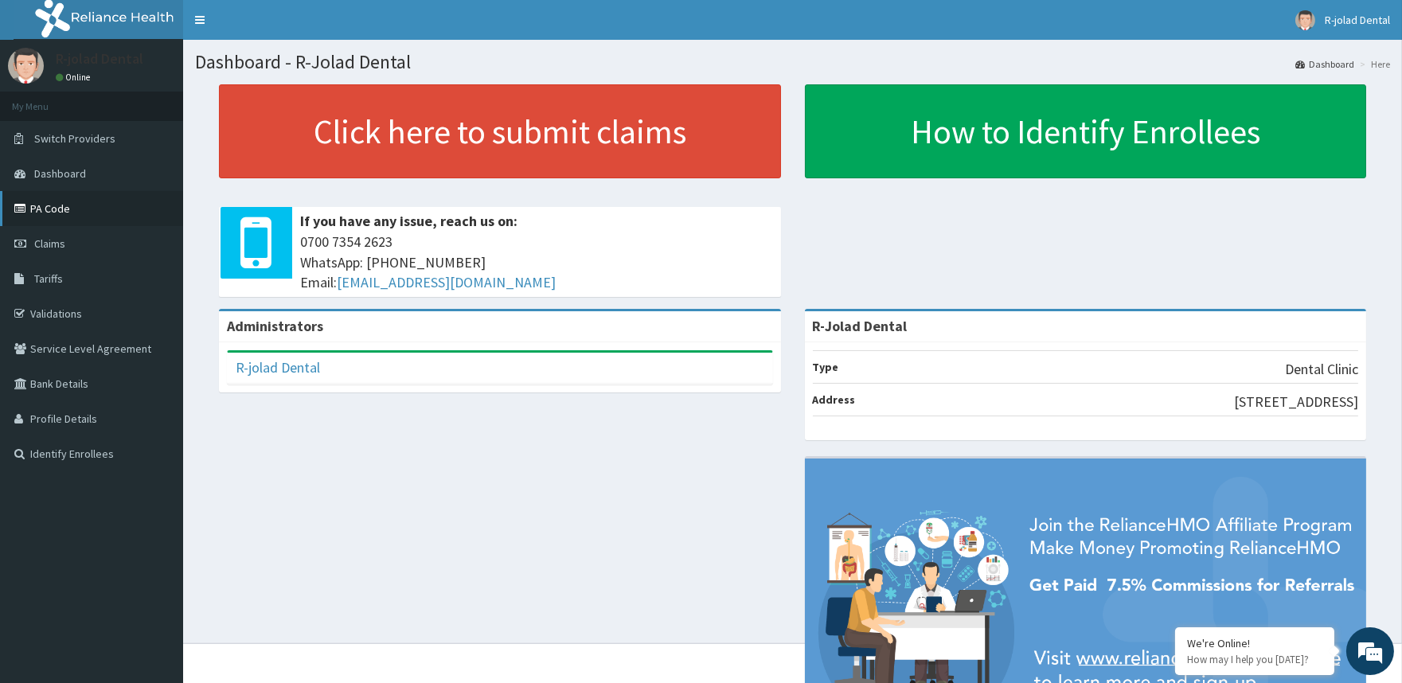 The width and height of the screenshot is (1402, 683). What do you see at coordinates (1325, 64) in the screenshot?
I see `a: Dashboard` at bounding box center [1325, 64].